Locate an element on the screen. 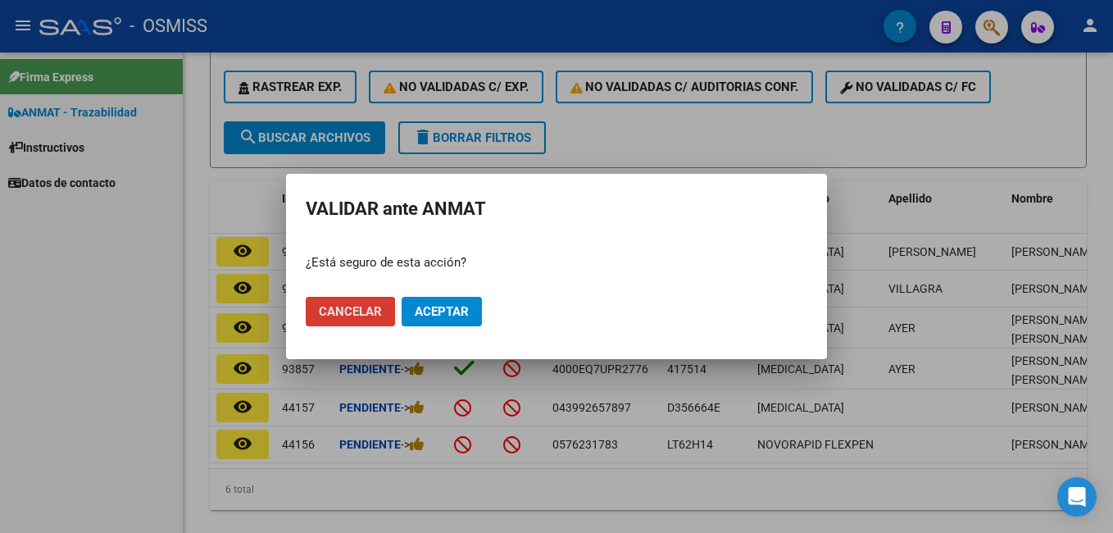 Image resolution: width=1113 pixels, height=533 pixels. h2: VALIDAR ante ANMAT is located at coordinates (557, 209).